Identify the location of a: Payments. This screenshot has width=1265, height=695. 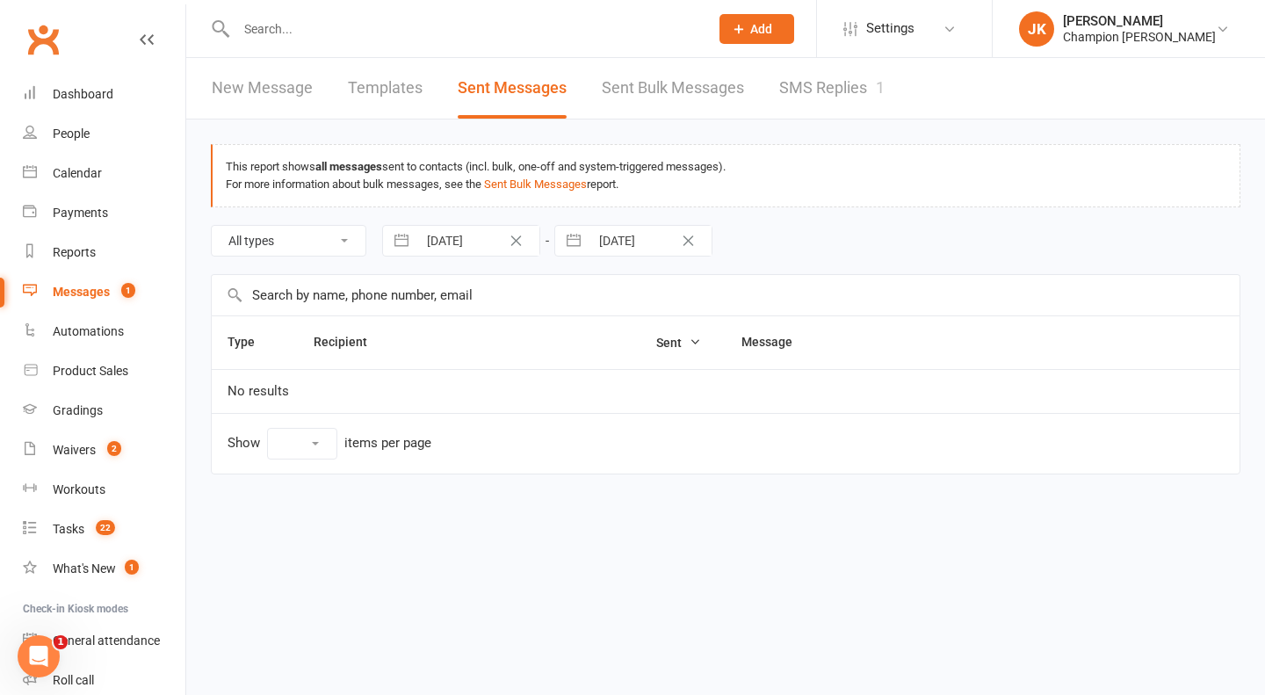
(104, 213).